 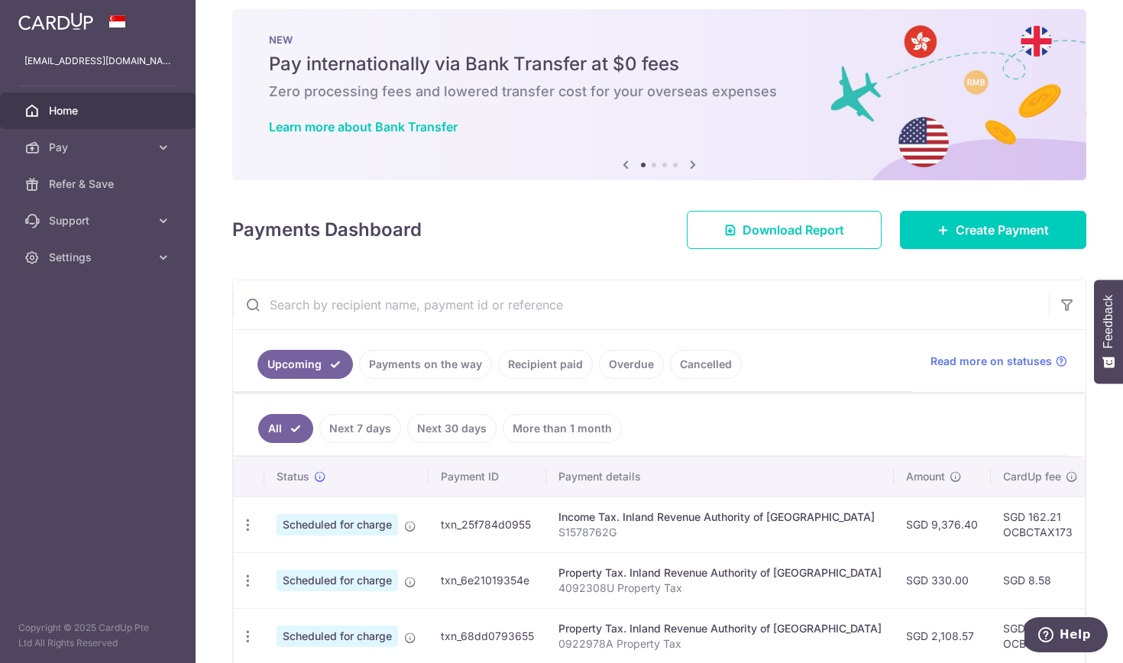 What do you see at coordinates (363, 127) in the screenshot?
I see `a: Learn more about Bank Transfer` at bounding box center [363, 127].